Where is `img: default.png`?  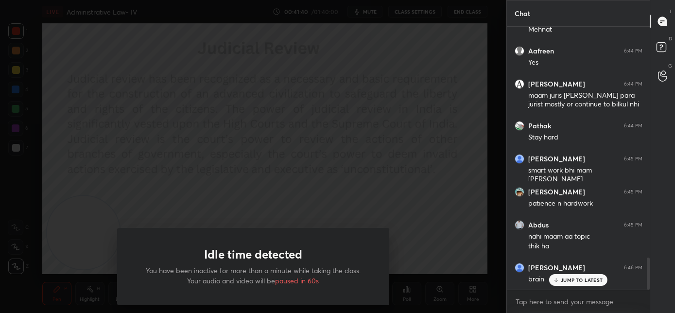
img: default.png is located at coordinates (519, 51).